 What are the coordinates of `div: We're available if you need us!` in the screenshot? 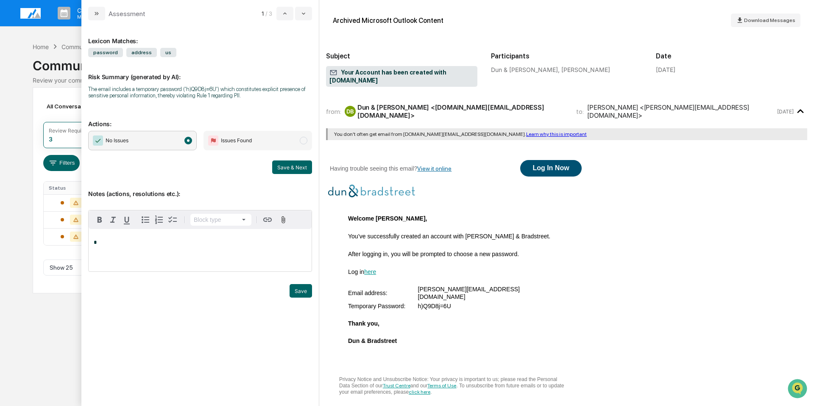 It's located at (68, 77).